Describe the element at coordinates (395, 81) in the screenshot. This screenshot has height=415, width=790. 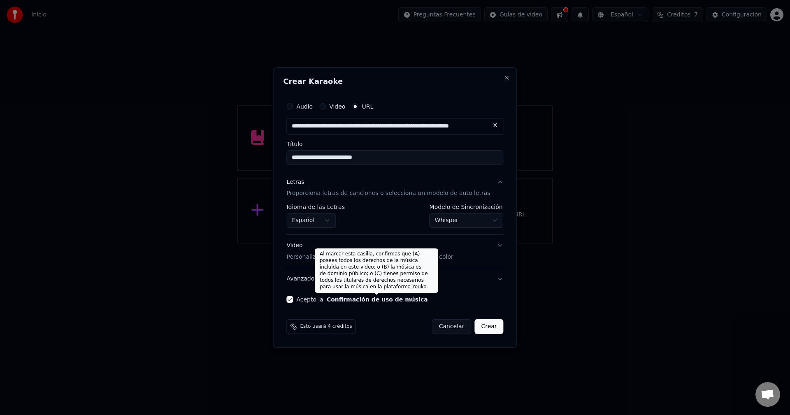
I see `h2: Crear Karaoke` at that location.